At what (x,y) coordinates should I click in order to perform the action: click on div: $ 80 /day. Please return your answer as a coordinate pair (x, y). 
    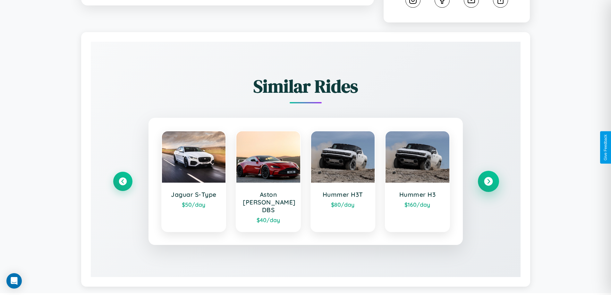
    Looking at the image, I should click on (343, 204).